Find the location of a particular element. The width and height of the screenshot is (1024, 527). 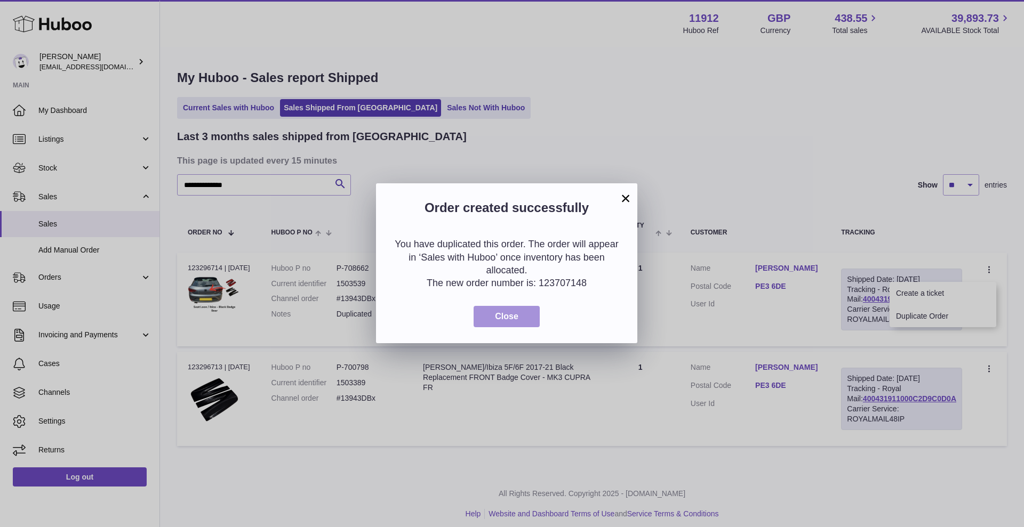

p: The new order number is: 123707148 is located at coordinates (507, 283).